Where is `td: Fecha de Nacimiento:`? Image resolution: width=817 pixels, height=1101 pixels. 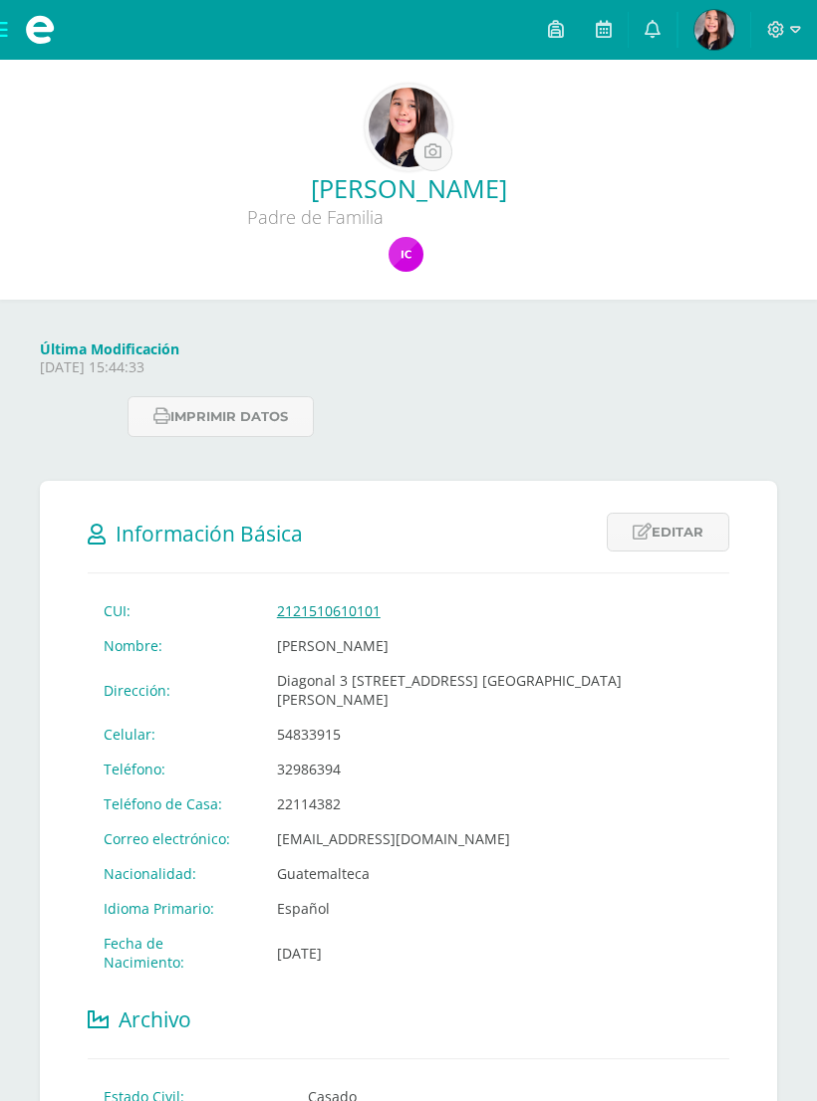
td: Fecha de Nacimiento: is located at coordinates (174, 953).